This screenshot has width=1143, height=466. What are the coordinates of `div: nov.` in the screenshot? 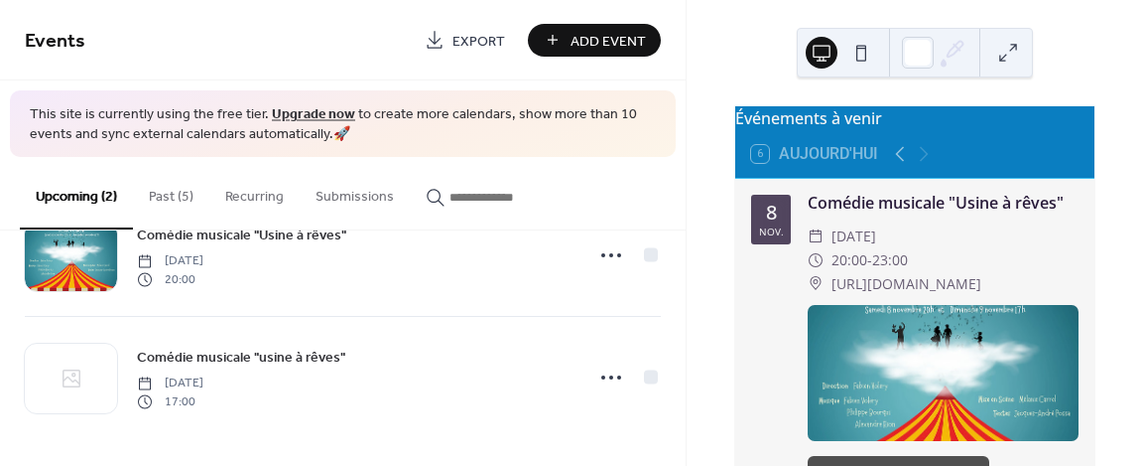 It's located at (771, 231).